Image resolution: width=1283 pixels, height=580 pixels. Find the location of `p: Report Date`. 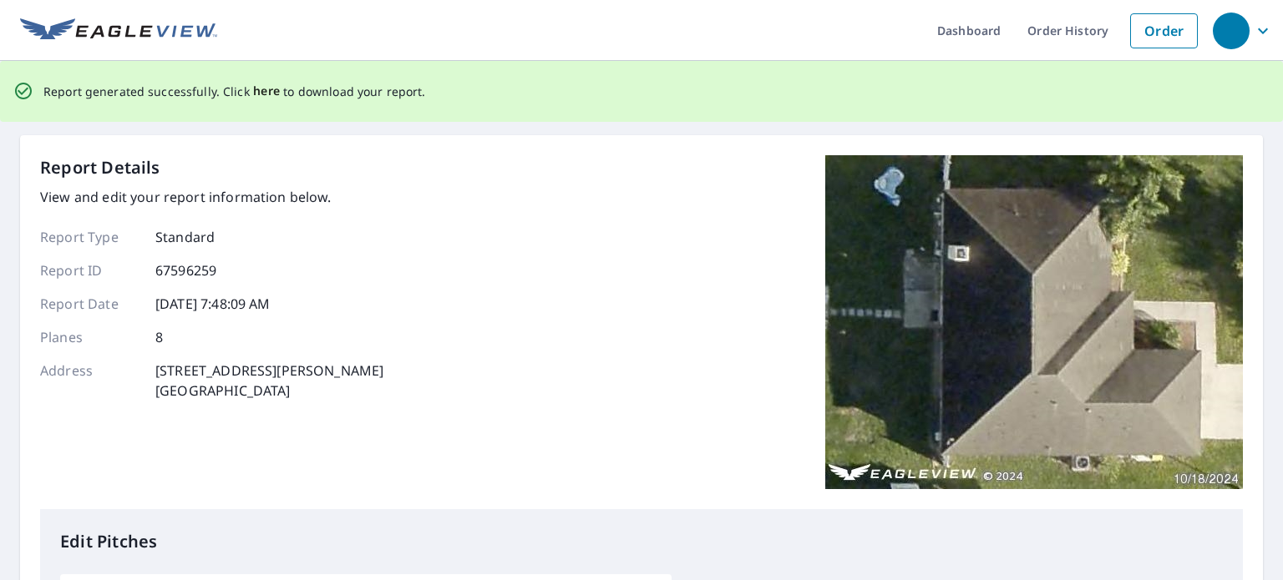

p: Report Date is located at coordinates (90, 304).